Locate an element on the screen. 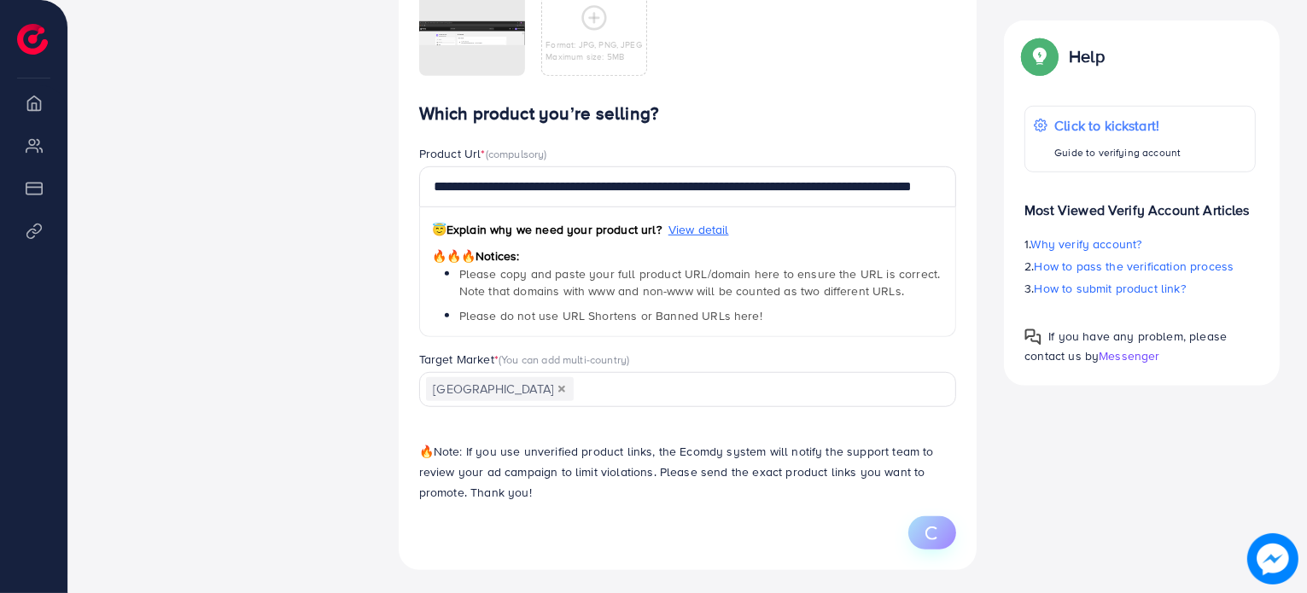 The height and width of the screenshot is (593, 1307). span: If you have any problem, please contact us by is located at coordinates (1125, 346).